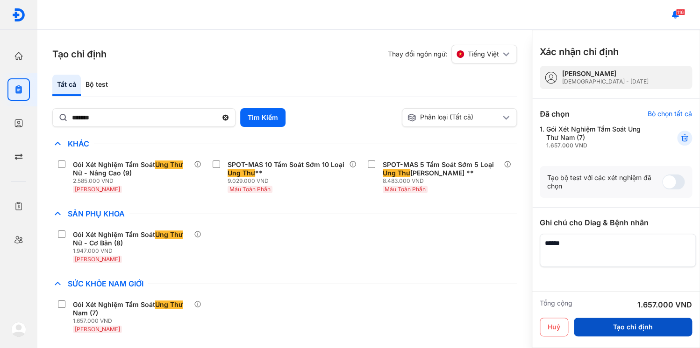  Describe the element at coordinates (554, 114) in the screenshot. I see `div: Đã chọn` at that location.